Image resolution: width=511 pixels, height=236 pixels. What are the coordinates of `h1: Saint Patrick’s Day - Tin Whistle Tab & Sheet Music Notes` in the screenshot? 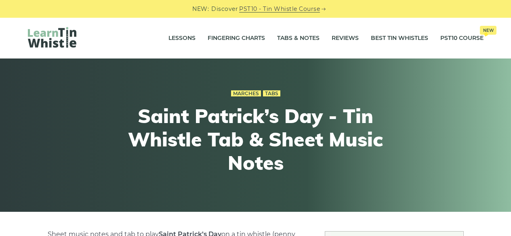 It's located at (255, 139).